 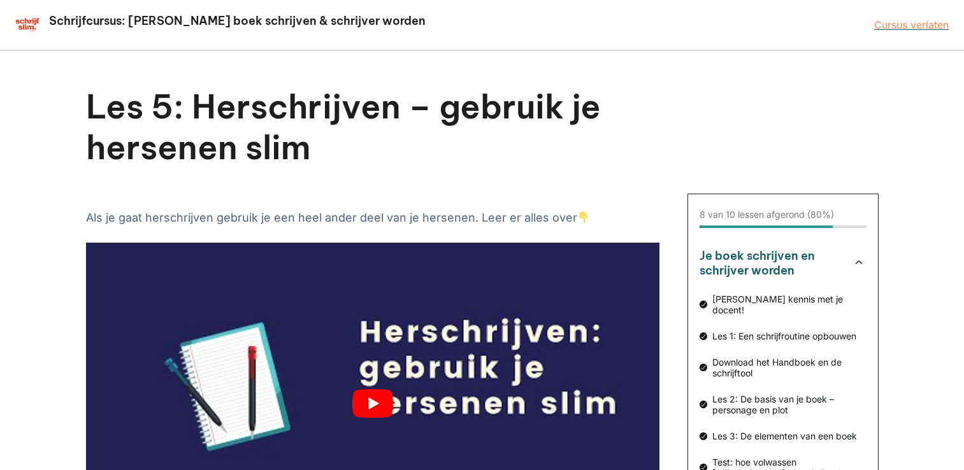 I want to click on div: 8 van 10 lessen afgerond (80%), so click(x=767, y=215).